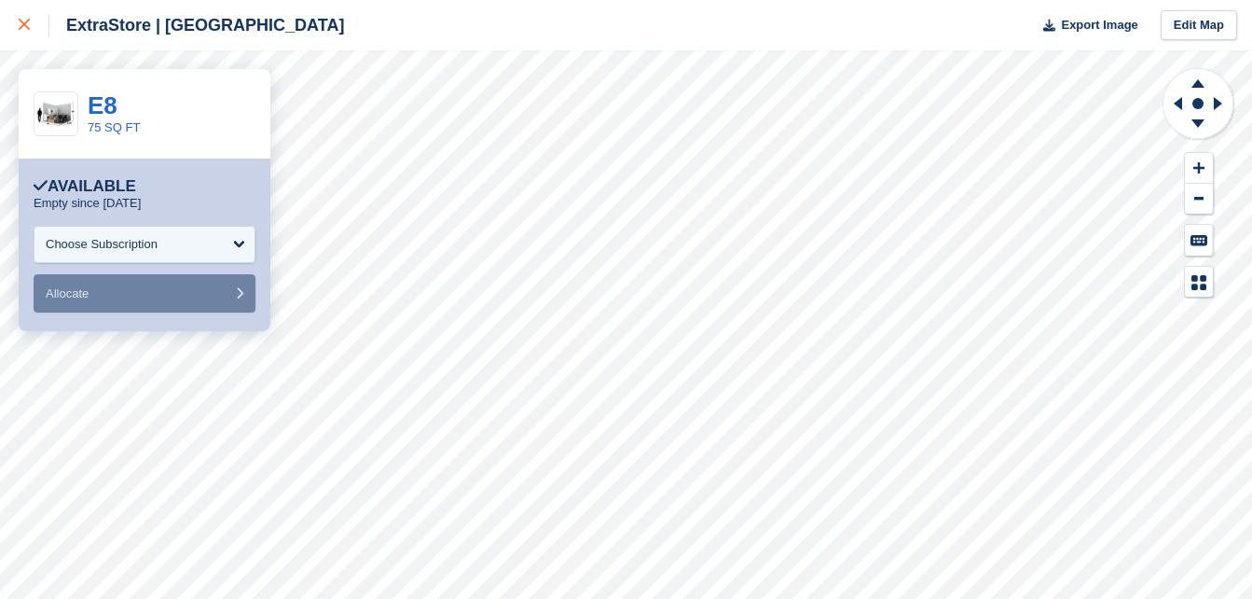  Describe the element at coordinates (1099, 25) in the screenshot. I see `span: Export Image` at that location.